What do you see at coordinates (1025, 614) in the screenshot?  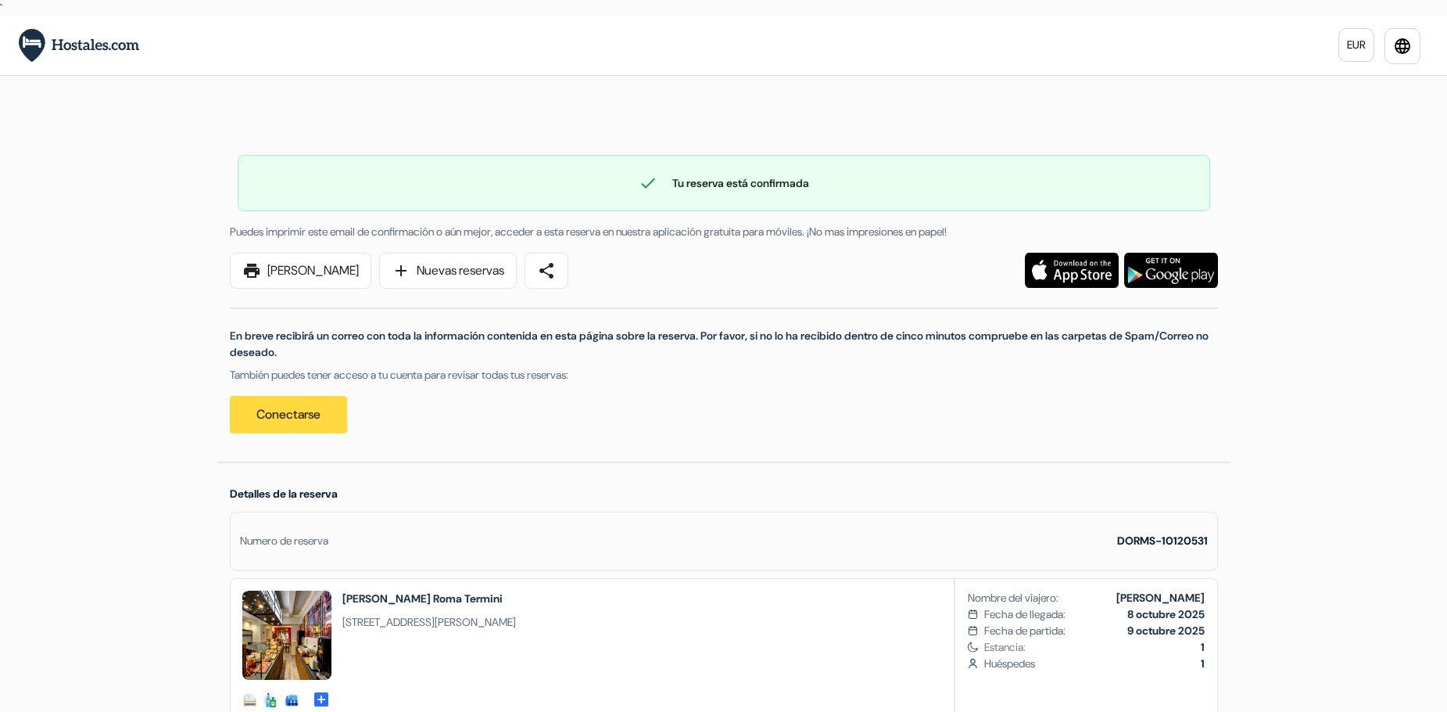 I see `span: Fecha de llegada:` at bounding box center [1025, 614].